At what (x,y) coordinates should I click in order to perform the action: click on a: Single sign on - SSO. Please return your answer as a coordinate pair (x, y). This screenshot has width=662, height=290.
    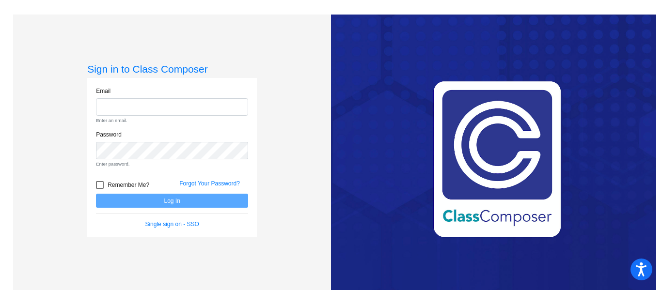
    Looking at the image, I should click on (172, 224).